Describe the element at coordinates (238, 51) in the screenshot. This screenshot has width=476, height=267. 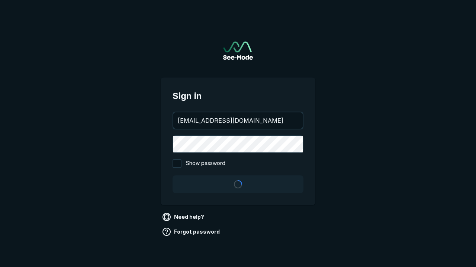
I see `img: See-Mode Logo` at that location.